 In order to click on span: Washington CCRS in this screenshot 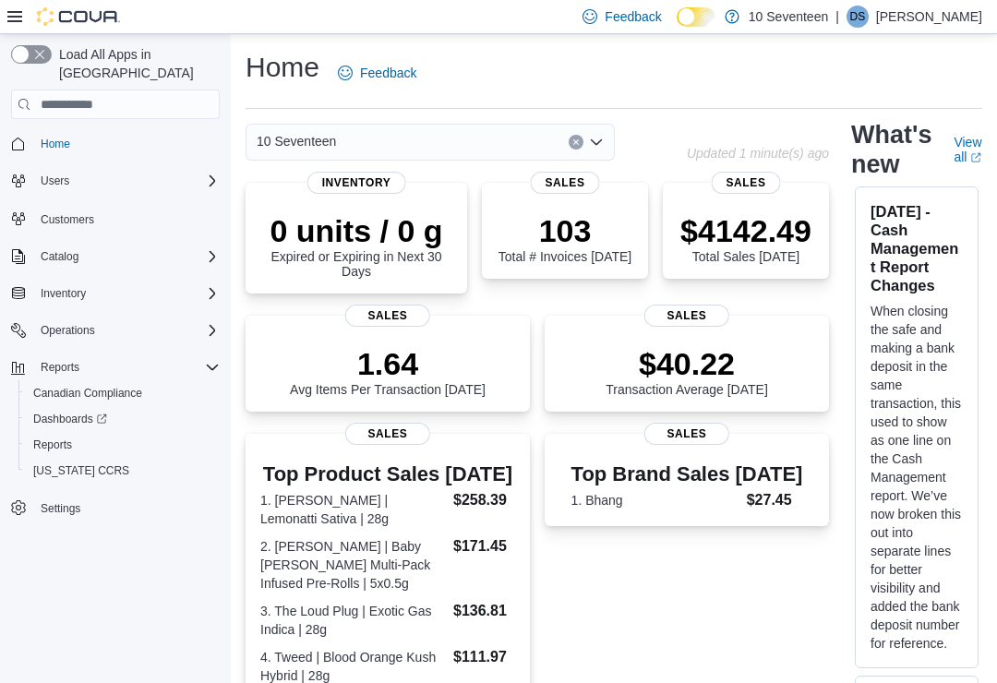, I will do `click(123, 471)`.